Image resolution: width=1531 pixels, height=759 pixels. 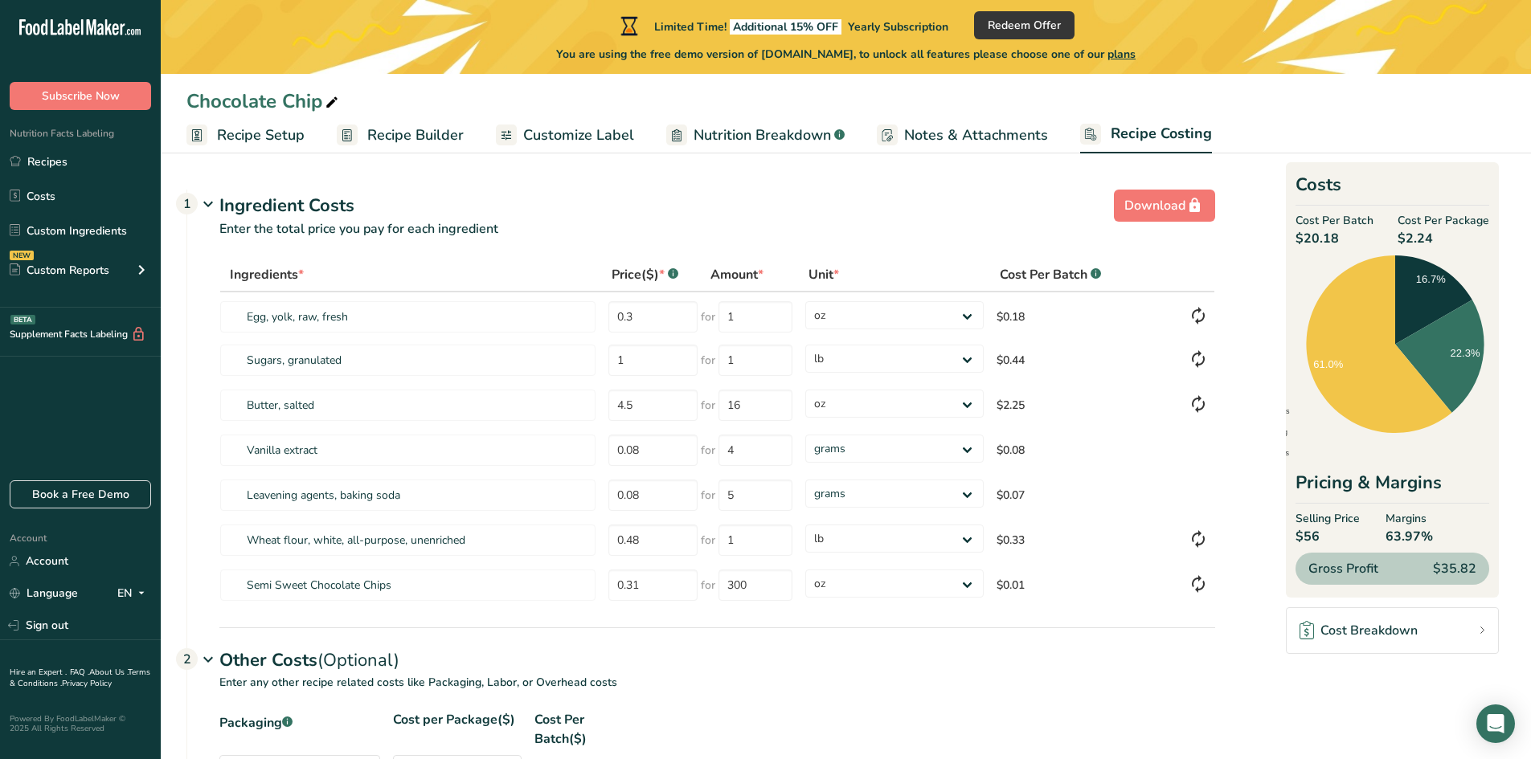 I want to click on td: $0.08, so click(x=1086, y=450).